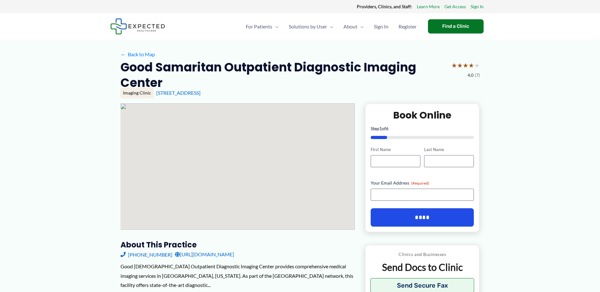 The height and width of the screenshot is (292, 600). What do you see at coordinates (331, 27) in the screenshot?
I see `nav: Primary Site Navigation` at bounding box center [331, 27].